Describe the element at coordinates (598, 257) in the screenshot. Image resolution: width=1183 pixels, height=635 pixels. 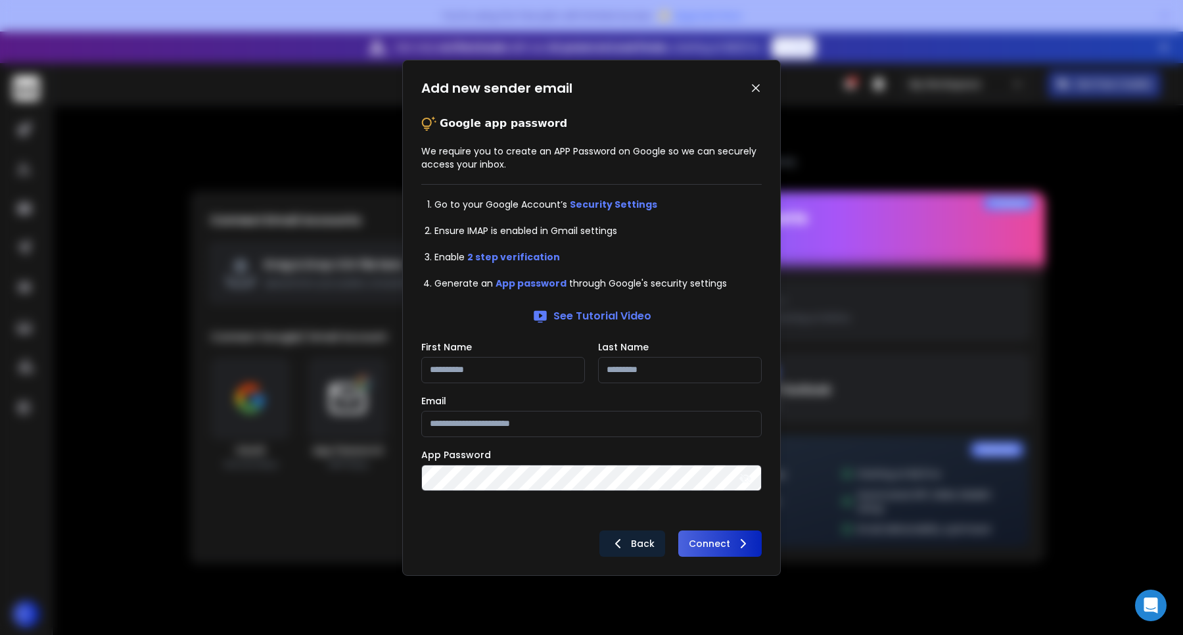
I see `li: Enable` at that location.